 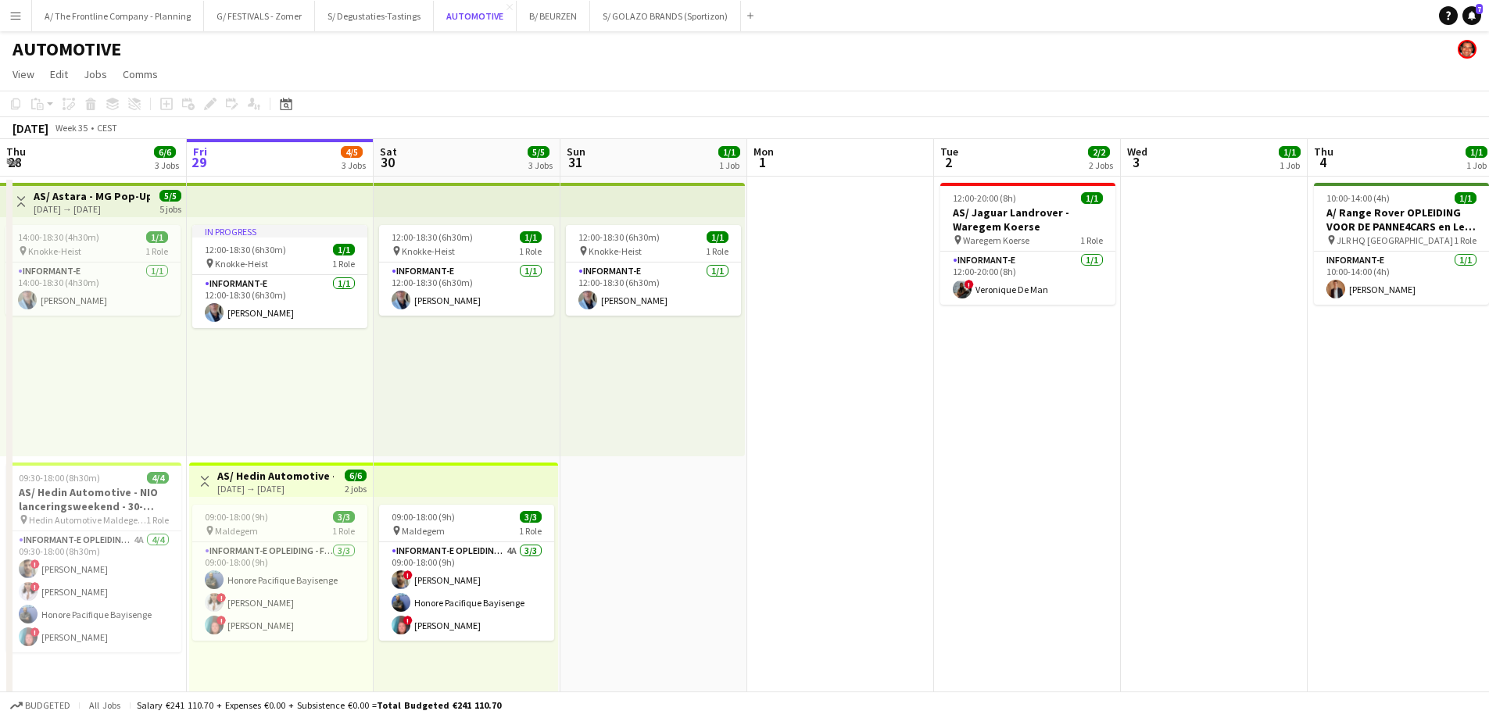 What do you see at coordinates (467, 573) in the screenshot?
I see `div: 09:00-18:00 (9h)3/3 Maldegem1 RoleInformant-e Opleiding - Formation4A3/309:00-18:00 (9h)![PERSON_...` at bounding box center [467, 573].